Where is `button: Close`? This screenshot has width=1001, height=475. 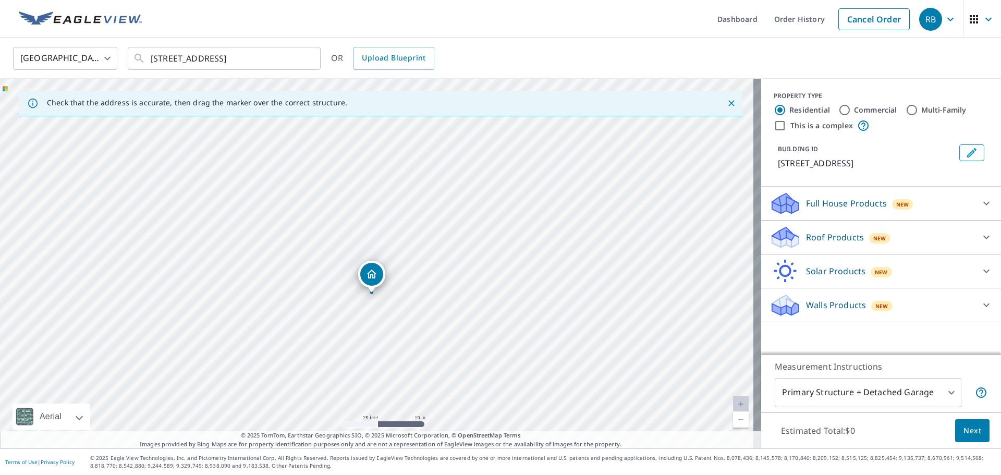 button: Close is located at coordinates (732, 103).